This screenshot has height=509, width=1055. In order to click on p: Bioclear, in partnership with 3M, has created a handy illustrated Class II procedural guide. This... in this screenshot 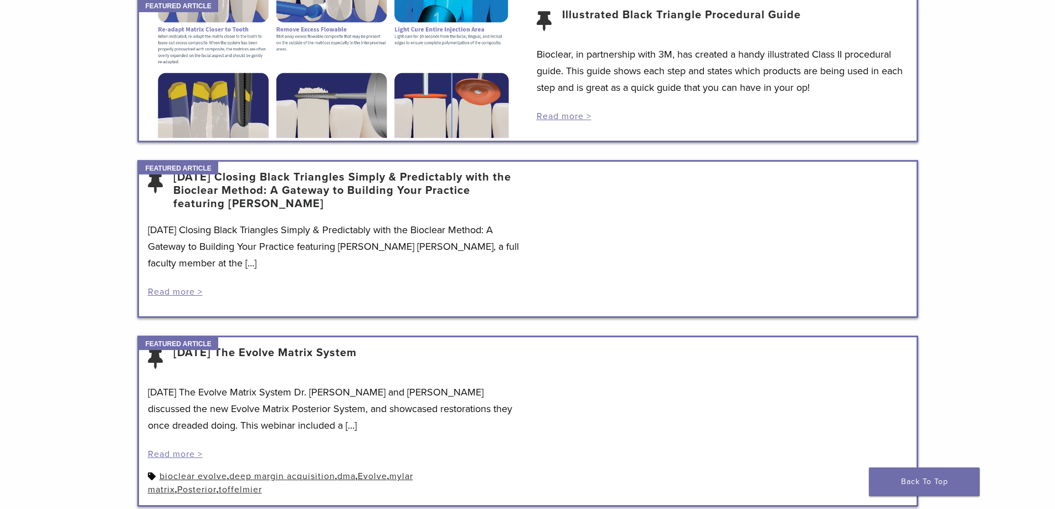, I will do `click(722, 71)`.